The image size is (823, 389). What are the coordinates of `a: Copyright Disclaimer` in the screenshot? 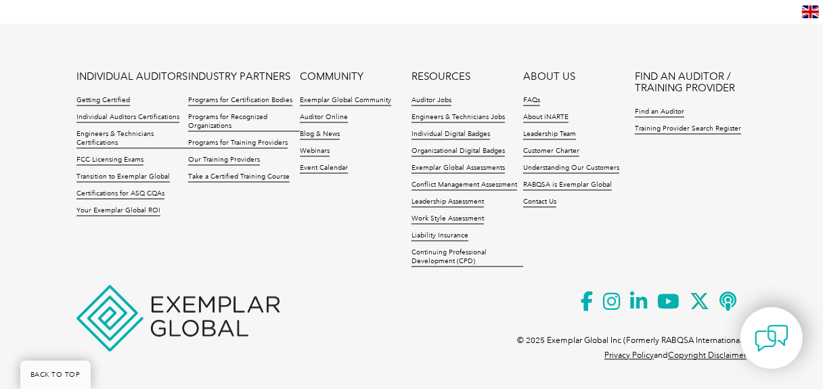 It's located at (707, 355).